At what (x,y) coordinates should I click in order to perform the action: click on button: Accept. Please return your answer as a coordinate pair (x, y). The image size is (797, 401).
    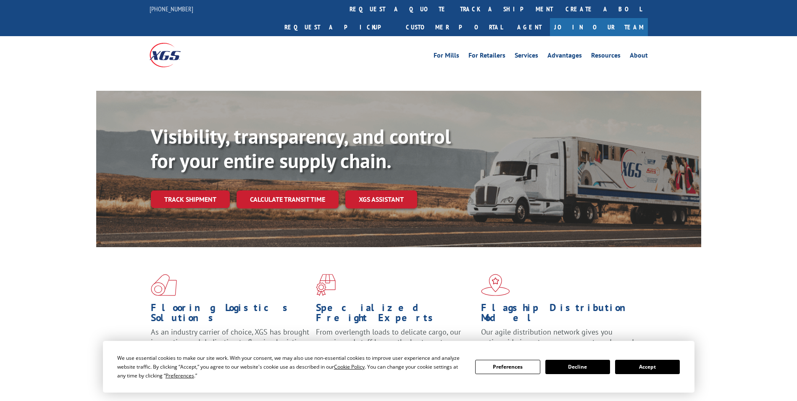
    Looking at the image, I should click on (648, 367).